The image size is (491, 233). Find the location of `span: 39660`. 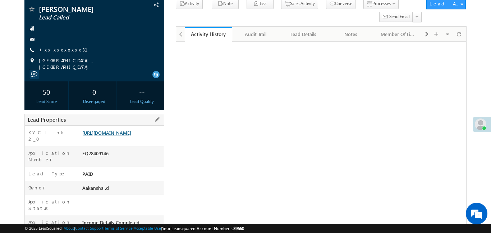

span: 39660 is located at coordinates (239, 228).